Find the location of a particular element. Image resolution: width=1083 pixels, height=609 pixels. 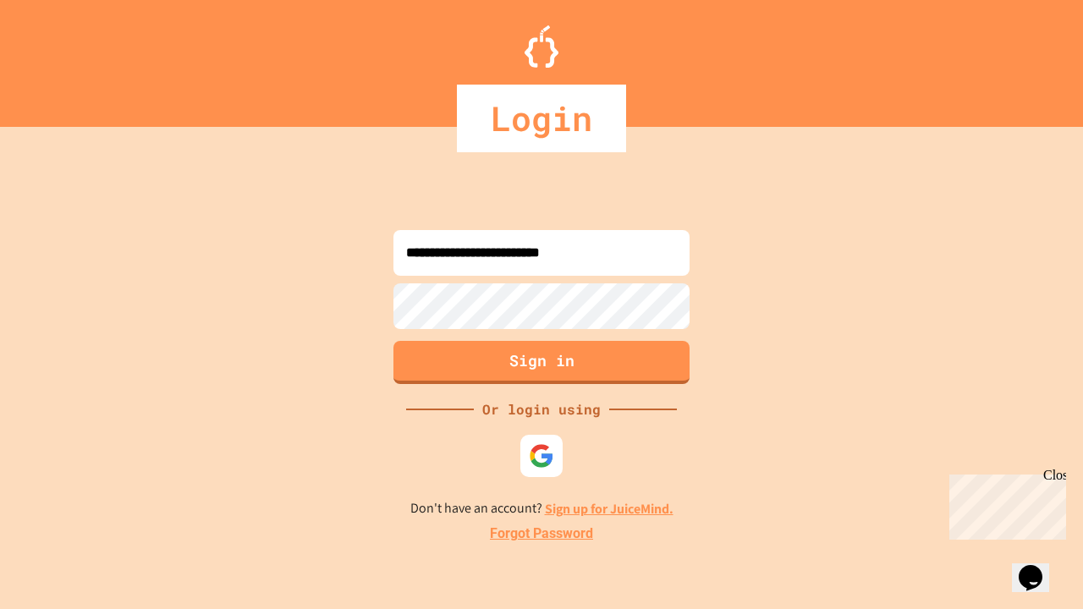

div: Chat with us now!Close is located at coordinates (62, 57).